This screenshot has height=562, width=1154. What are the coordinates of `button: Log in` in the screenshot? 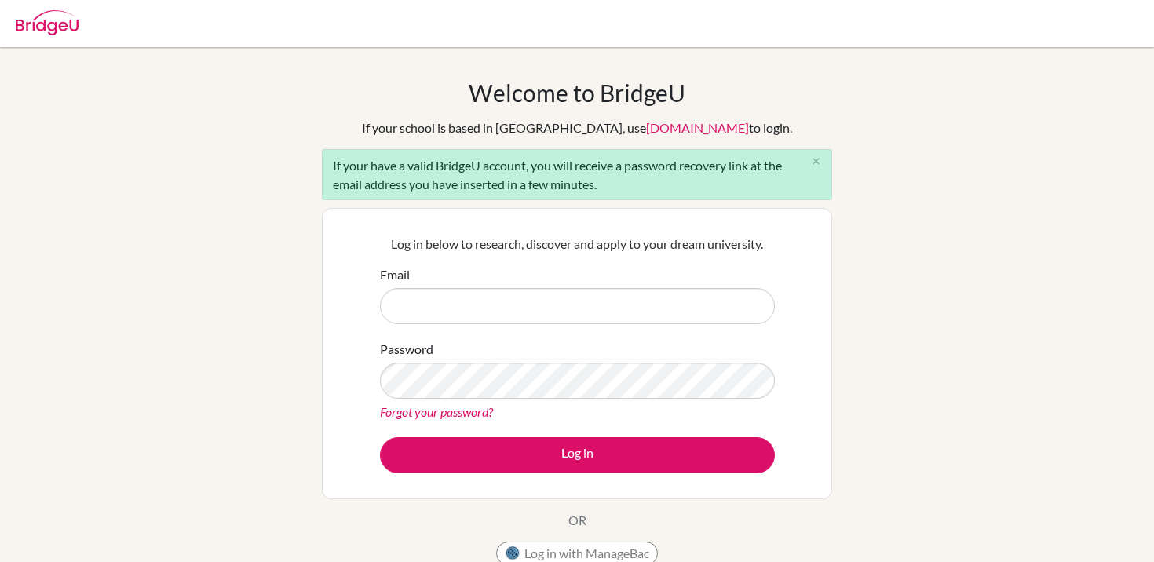 It's located at (577, 455).